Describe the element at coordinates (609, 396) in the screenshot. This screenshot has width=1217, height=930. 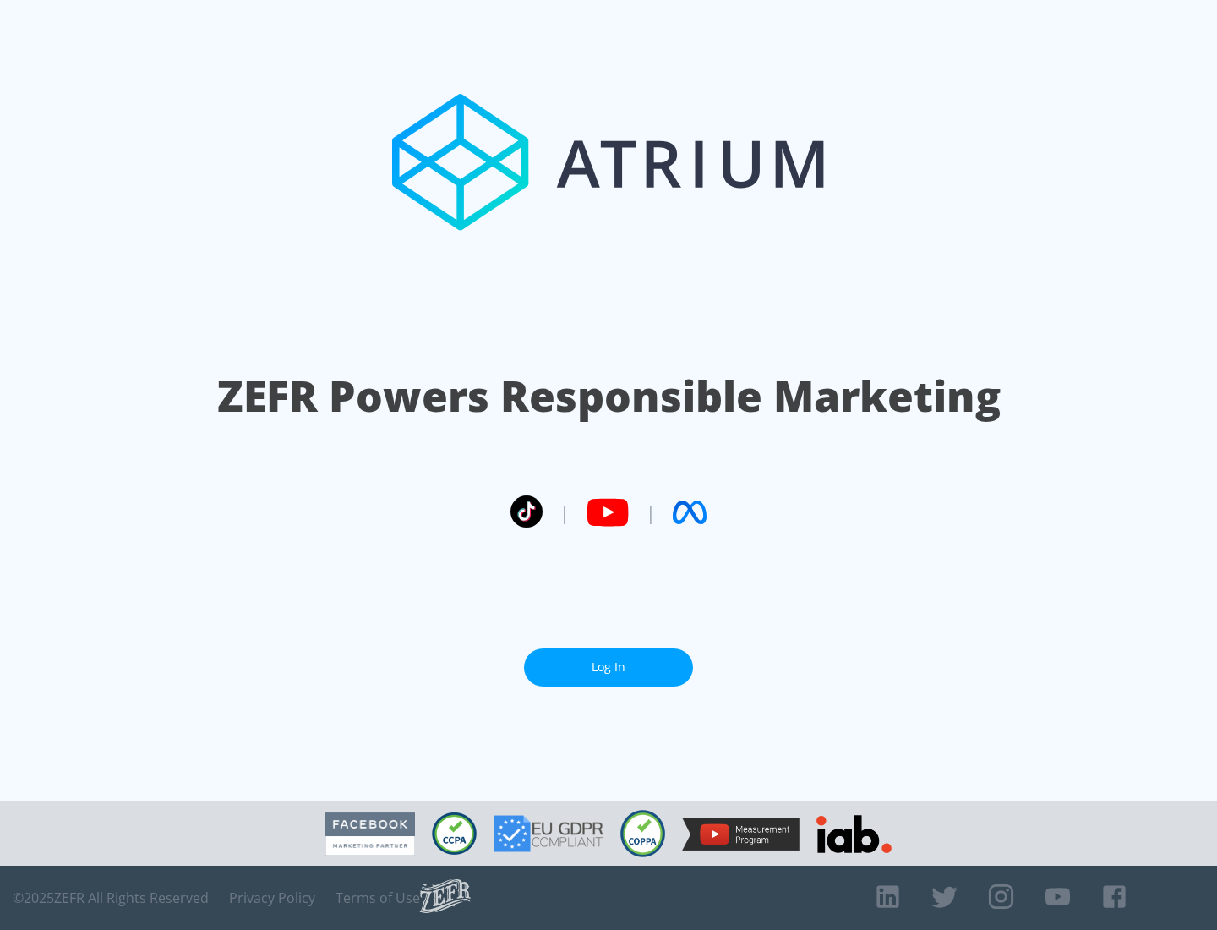
I see `h1: ZEFR Powers Responsible Marketing` at that location.